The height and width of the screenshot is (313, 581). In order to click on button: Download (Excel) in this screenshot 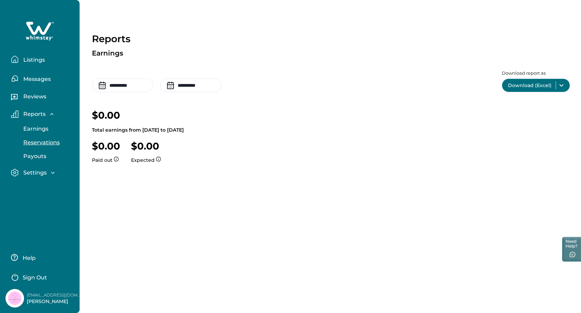, I will do `click(536, 85)`.